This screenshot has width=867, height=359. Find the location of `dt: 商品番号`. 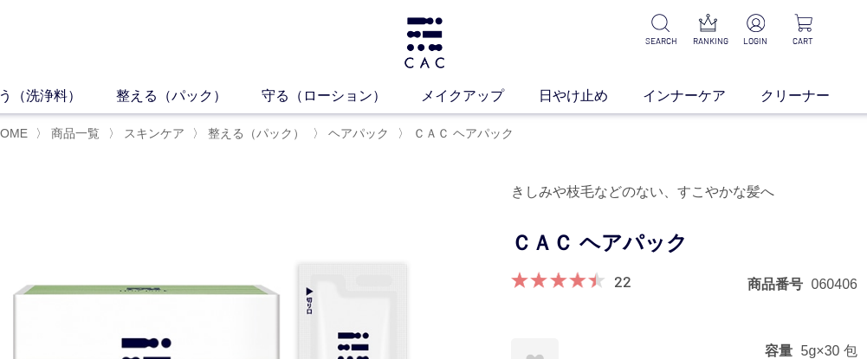

dt: 商品番号 is located at coordinates (779, 284).